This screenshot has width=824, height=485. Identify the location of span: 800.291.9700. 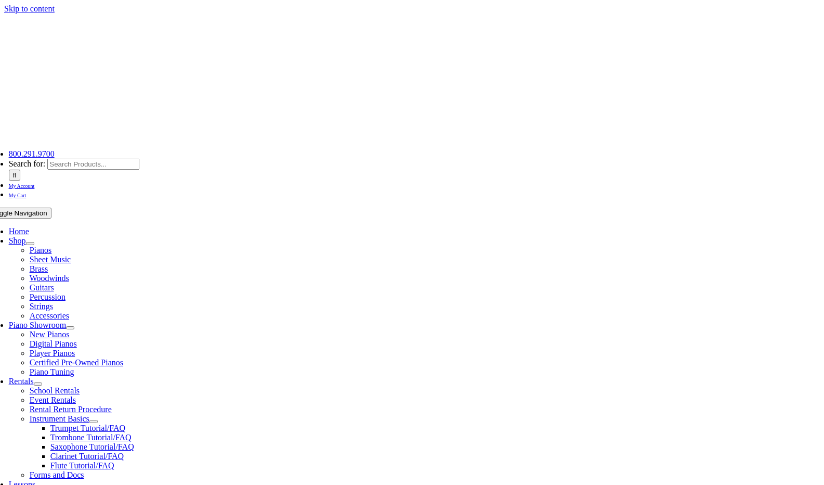
(32, 153).